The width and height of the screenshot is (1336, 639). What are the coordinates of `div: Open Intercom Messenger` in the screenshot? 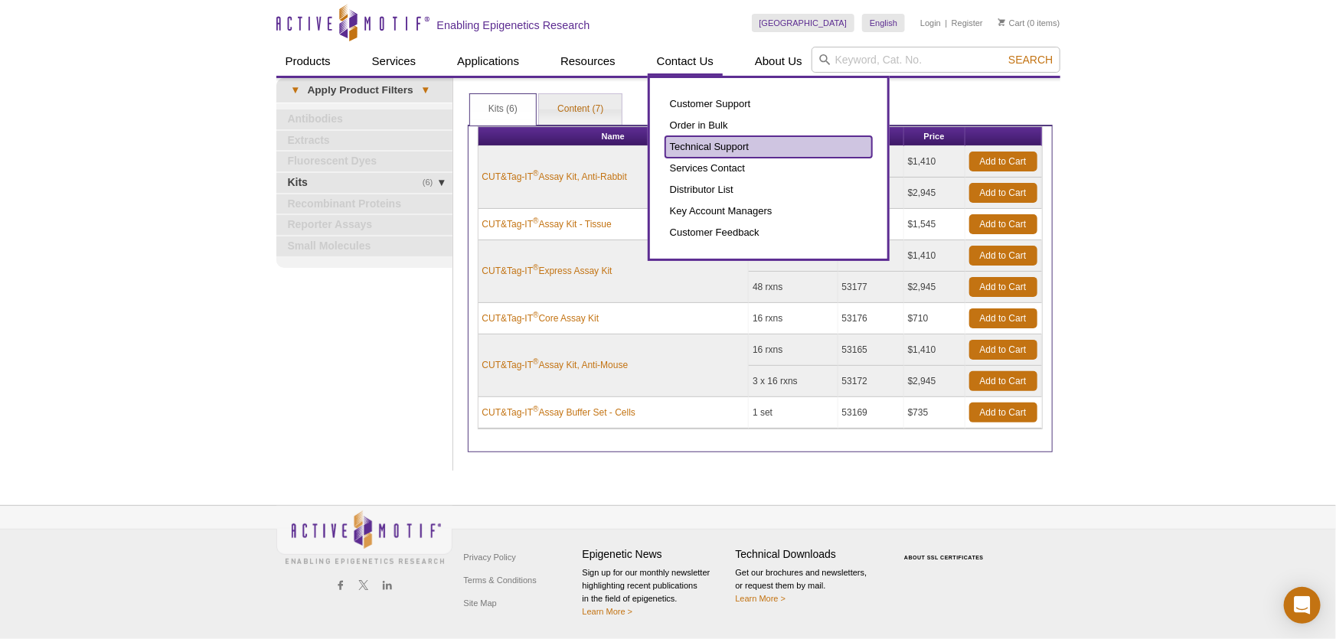 It's located at (1302, 605).